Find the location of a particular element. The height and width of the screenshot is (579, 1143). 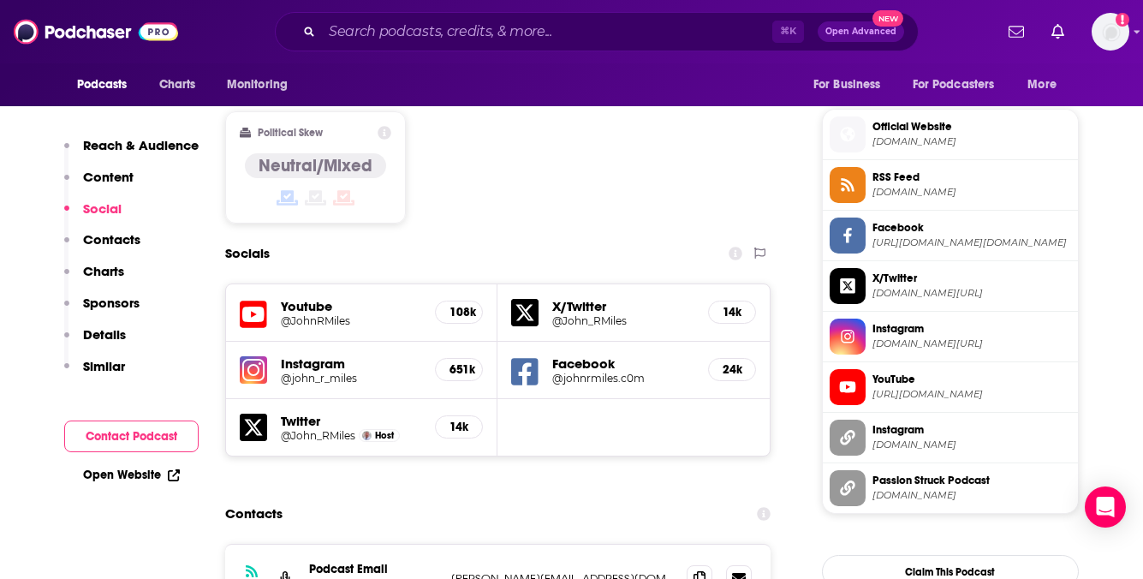

span: Charts is located at coordinates (177, 85).